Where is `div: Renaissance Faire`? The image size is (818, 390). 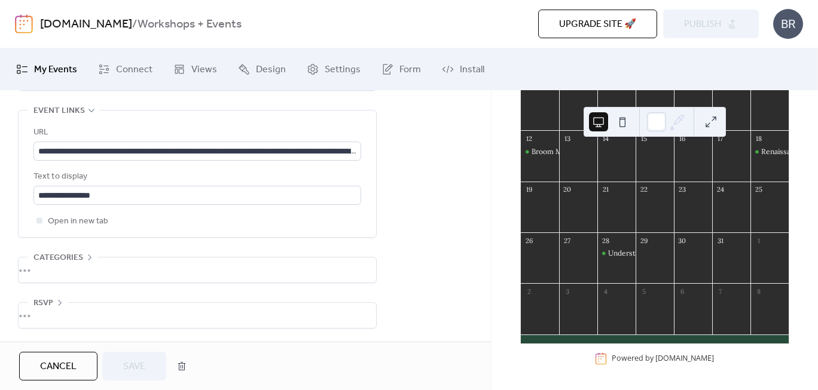 div: Renaissance Faire is located at coordinates (769, 152).